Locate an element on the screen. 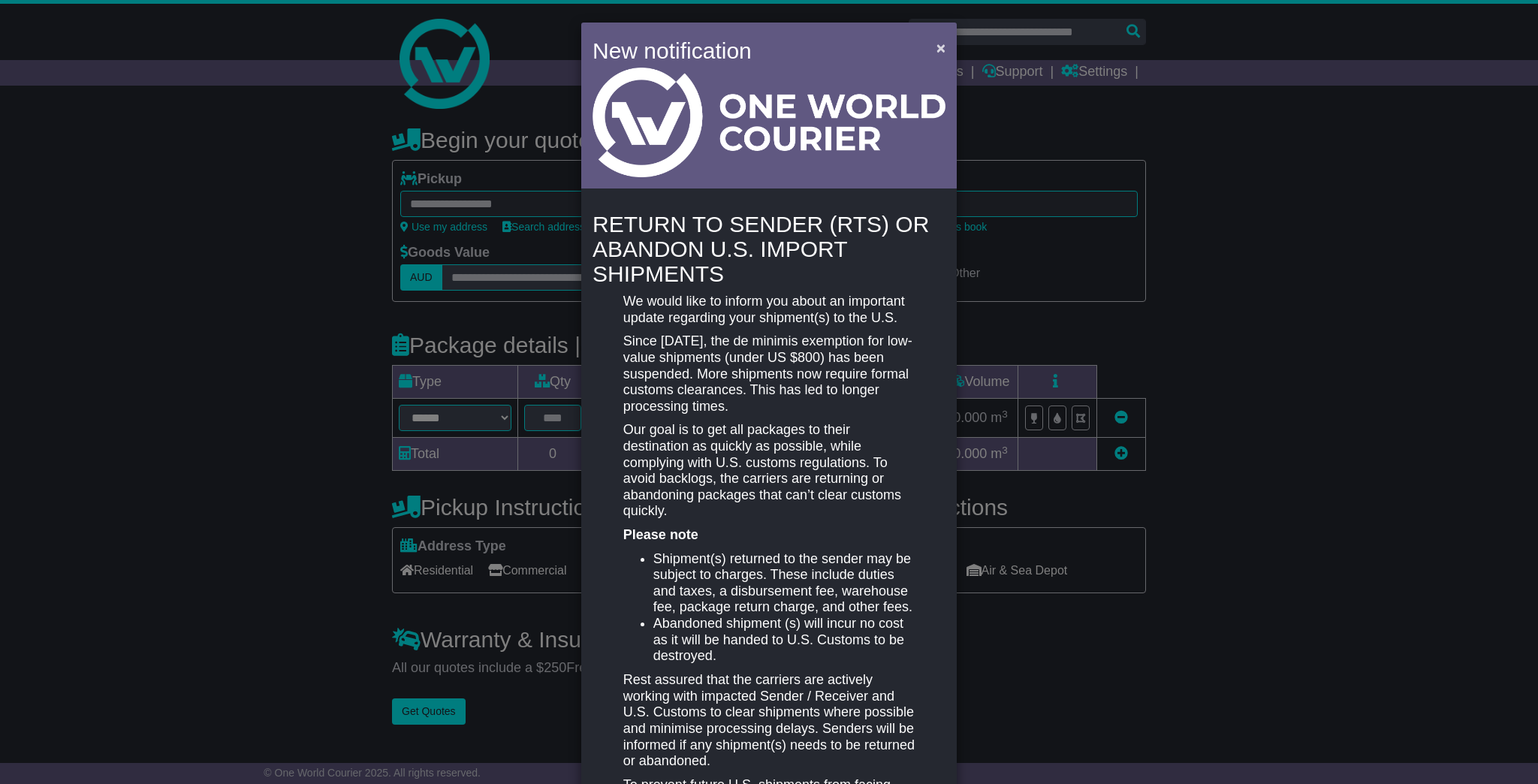  p: Our goal is to get all packages to their destination as quickly as possible, while complying with... is located at coordinates (769, 471).